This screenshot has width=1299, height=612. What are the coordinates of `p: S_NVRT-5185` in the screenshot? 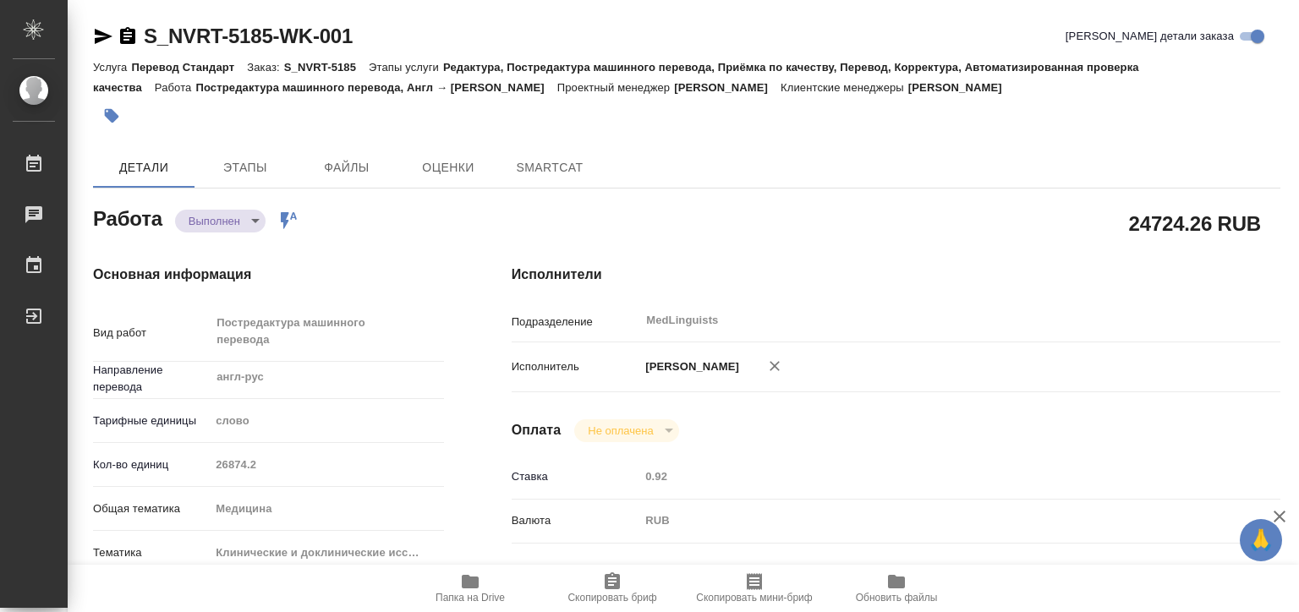 It's located at (326, 67).